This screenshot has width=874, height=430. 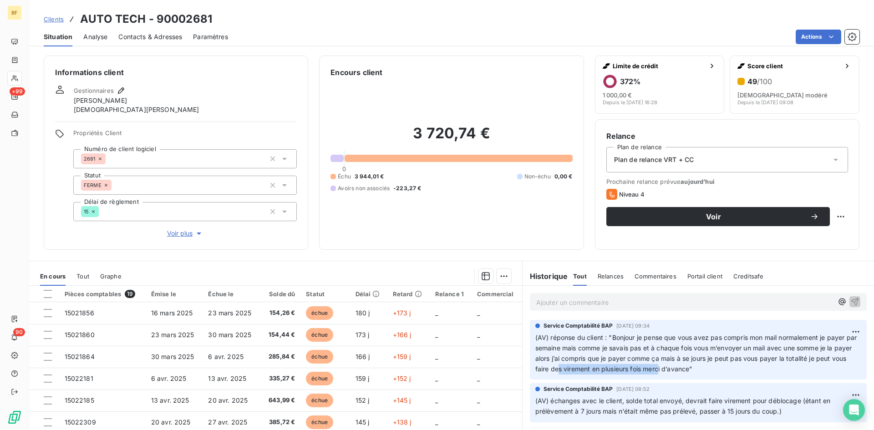 What do you see at coordinates (714, 217) in the screenshot?
I see `span: Voir` at bounding box center [714, 217].